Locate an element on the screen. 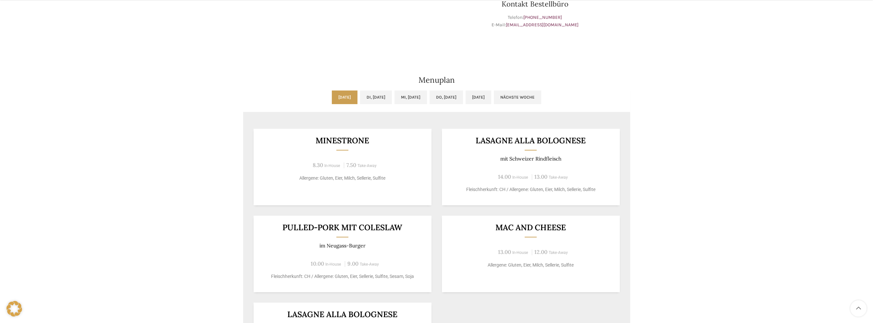  h2: Menuplan is located at coordinates (436, 80).